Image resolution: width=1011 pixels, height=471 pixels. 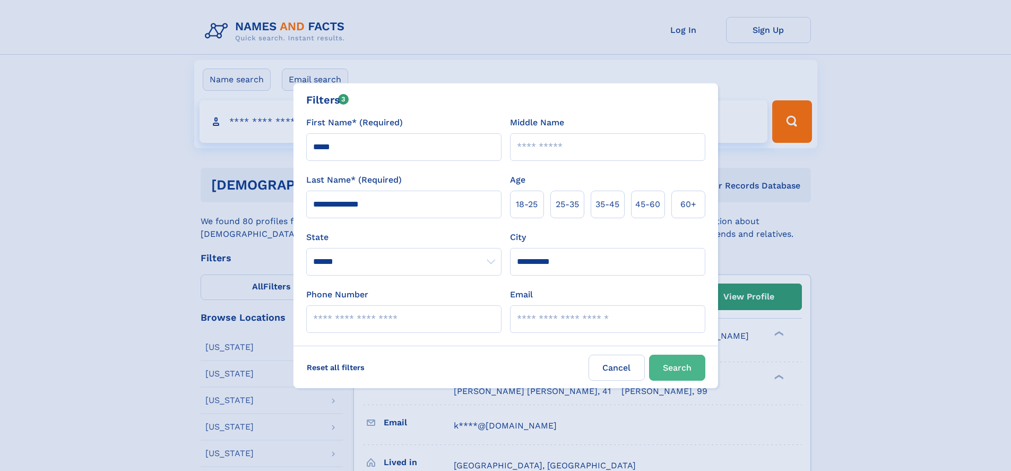 What do you see at coordinates (354, 123) in the screenshot?
I see `label: First Name* (Required)` at bounding box center [354, 123].